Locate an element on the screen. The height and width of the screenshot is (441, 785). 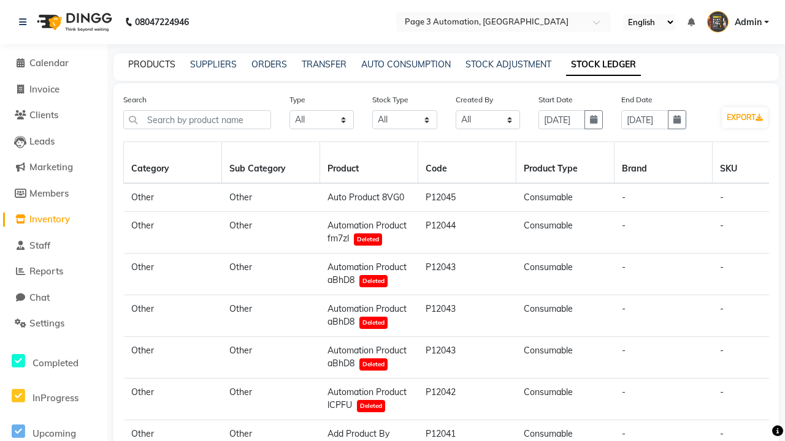
img: logo is located at coordinates (73, 22).